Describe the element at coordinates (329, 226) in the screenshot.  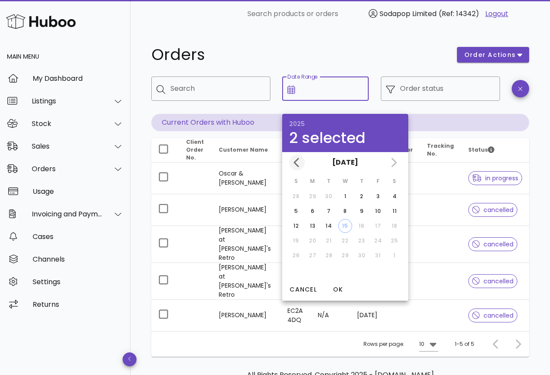
I see `button: 14` at that location.